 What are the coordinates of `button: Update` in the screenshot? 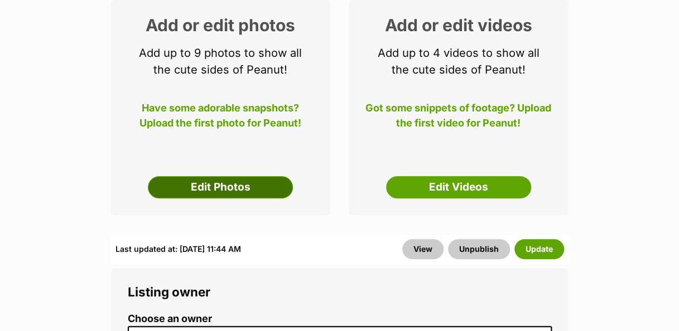 It's located at (539, 249).